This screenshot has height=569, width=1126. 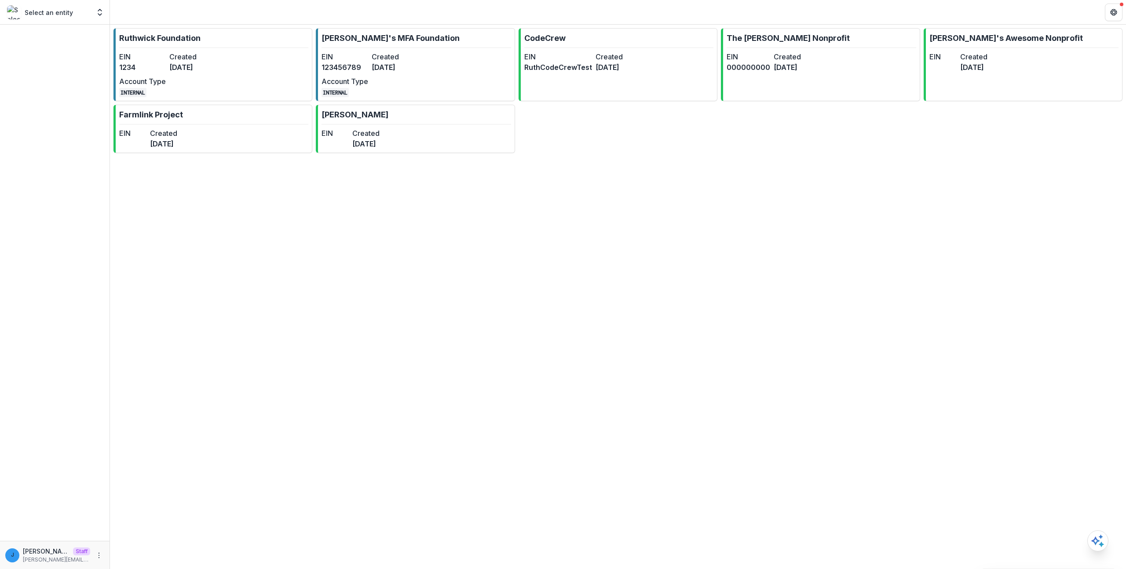 I want to click on p: Farmlink Project, so click(x=151, y=114).